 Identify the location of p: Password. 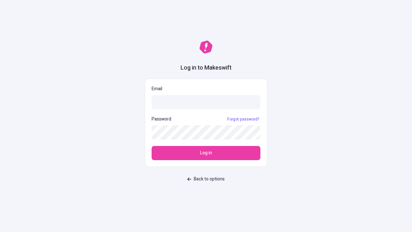
(161, 119).